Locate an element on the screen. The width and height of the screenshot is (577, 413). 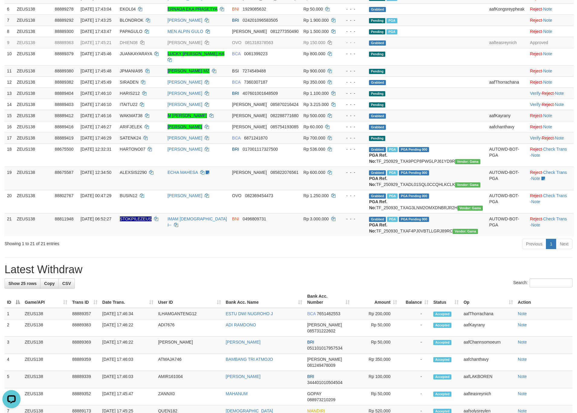
span: Rp 1.100.000 is located at coordinates (316, 93).